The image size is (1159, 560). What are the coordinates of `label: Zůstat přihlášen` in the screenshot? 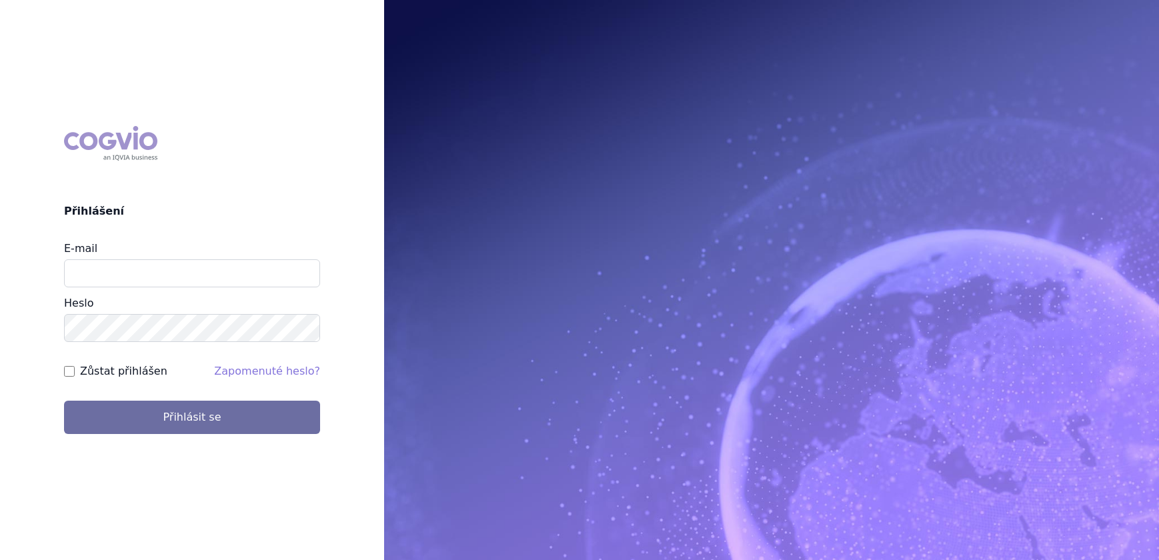 It's located at (123, 371).